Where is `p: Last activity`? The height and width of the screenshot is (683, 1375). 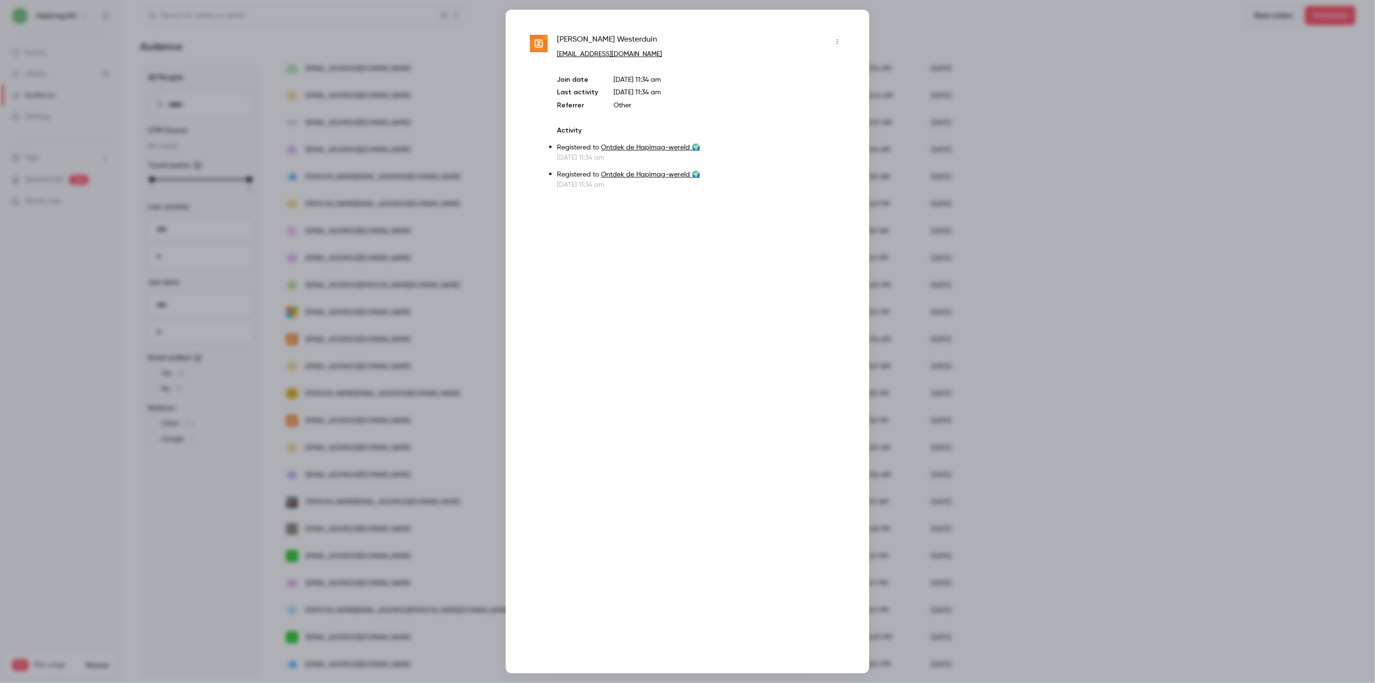 p: Last activity is located at coordinates (578, 92).